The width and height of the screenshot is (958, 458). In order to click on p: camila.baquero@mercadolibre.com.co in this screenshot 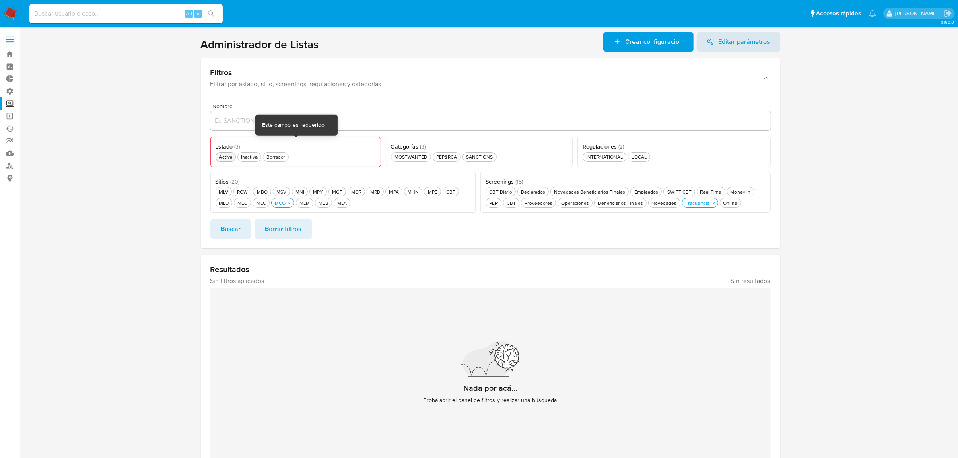, I will do `click(918, 13)`.